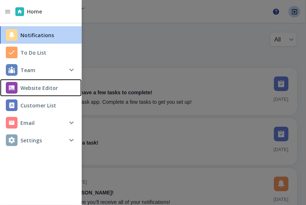 The width and height of the screenshot is (306, 205). I want to click on h4: Email, so click(27, 123).